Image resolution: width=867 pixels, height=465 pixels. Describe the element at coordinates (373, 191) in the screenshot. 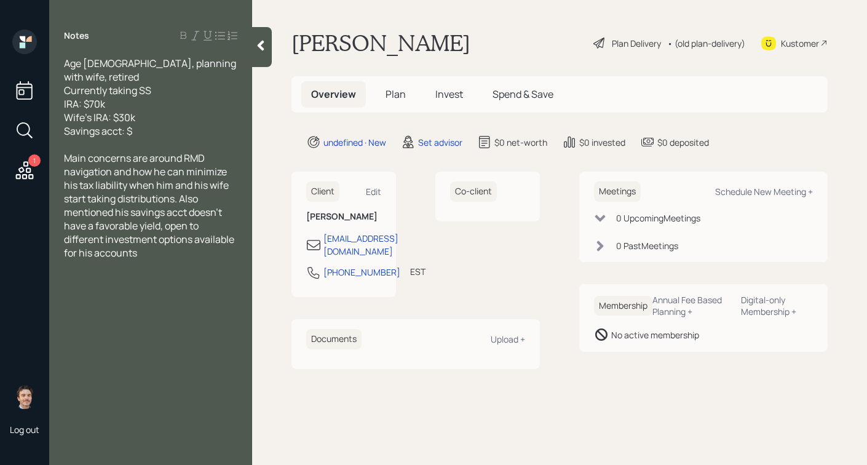

I see `div: Edit` at that location.